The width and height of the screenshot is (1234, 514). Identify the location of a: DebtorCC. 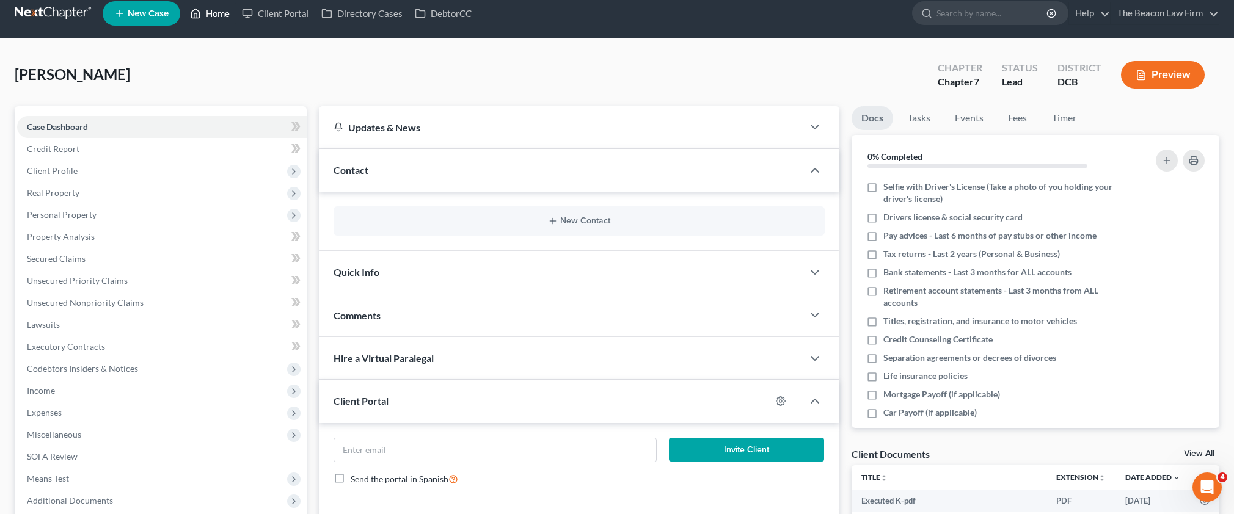
(443, 13).